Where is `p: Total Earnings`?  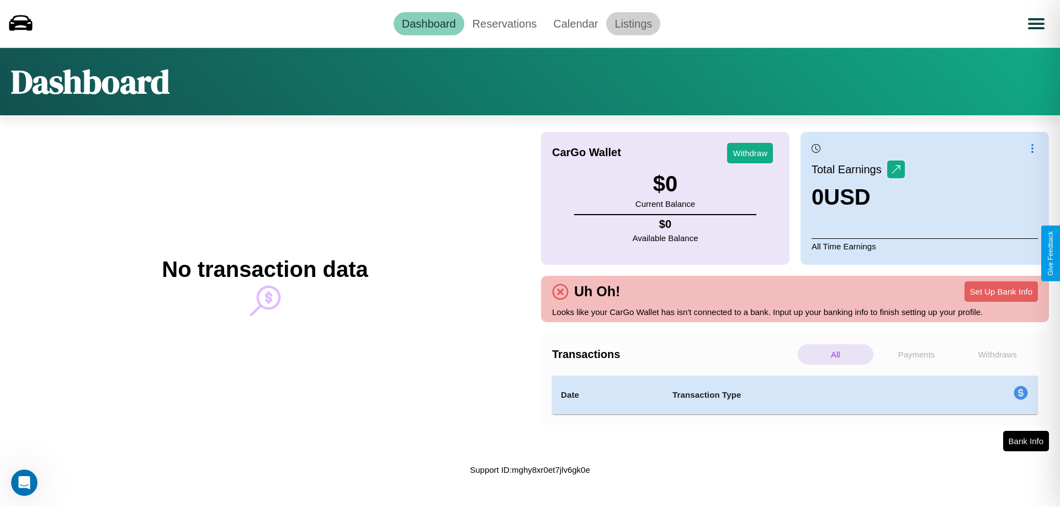
p: Total Earnings is located at coordinates (849, 170).